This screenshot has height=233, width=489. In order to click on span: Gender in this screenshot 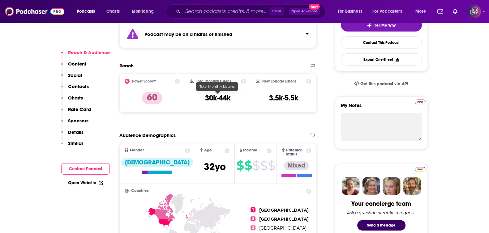, I will do `click(137, 150)`.